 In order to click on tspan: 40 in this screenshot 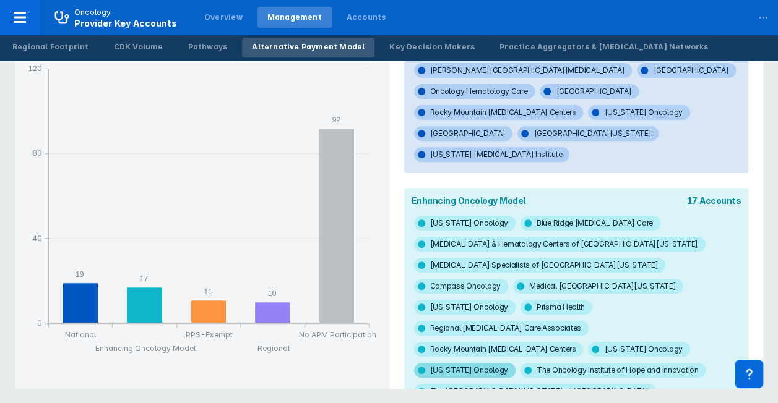, I will do `click(37, 238)`.